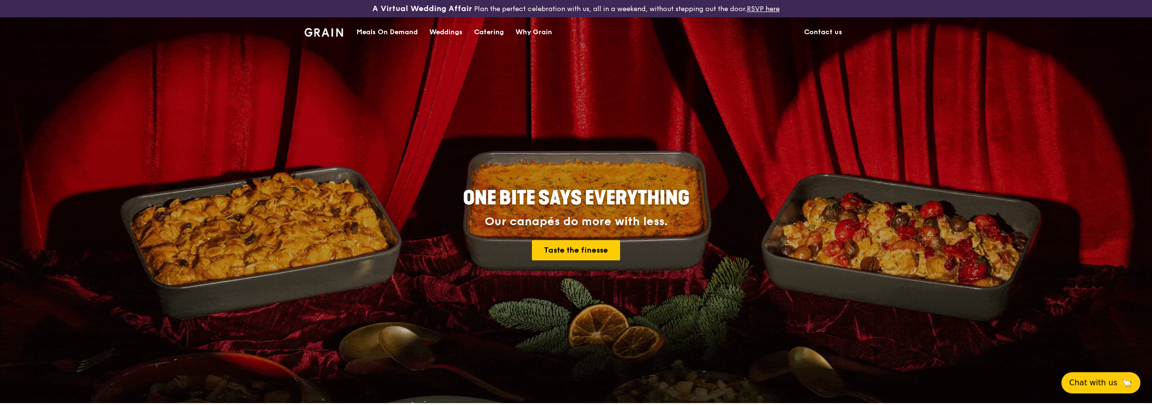 This screenshot has height=405, width=1152. What do you see at coordinates (446, 32) in the screenshot?
I see `div: Weddings` at bounding box center [446, 32].